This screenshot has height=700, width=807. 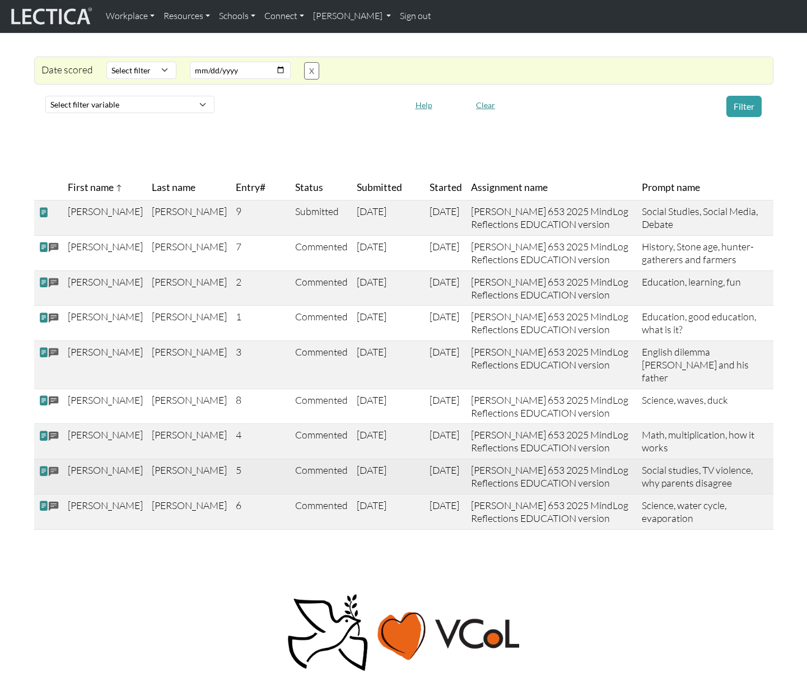 I want to click on td: 2, so click(x=261, y=288).